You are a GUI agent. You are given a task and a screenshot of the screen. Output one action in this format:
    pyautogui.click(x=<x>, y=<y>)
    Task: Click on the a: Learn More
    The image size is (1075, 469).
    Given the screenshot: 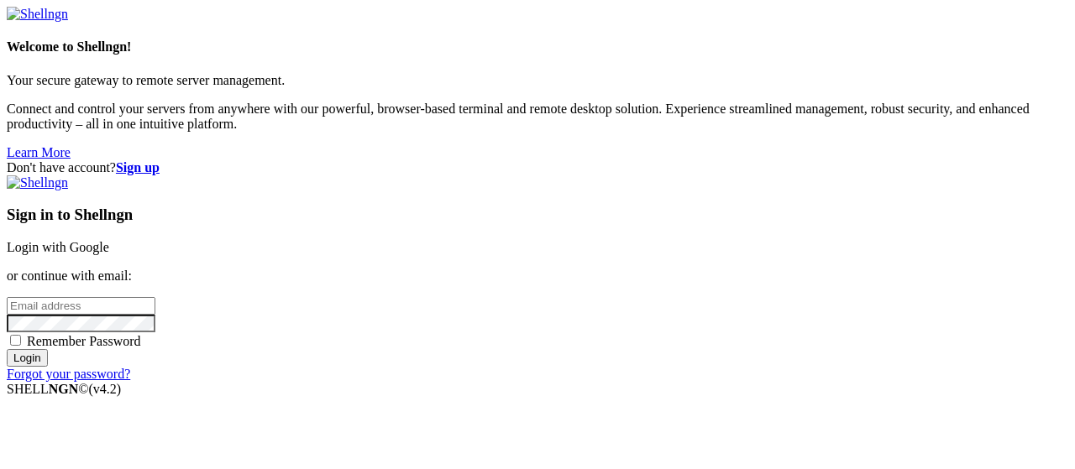 What is the action you would take?
    pyautogui.click(x=39, y=152)
    